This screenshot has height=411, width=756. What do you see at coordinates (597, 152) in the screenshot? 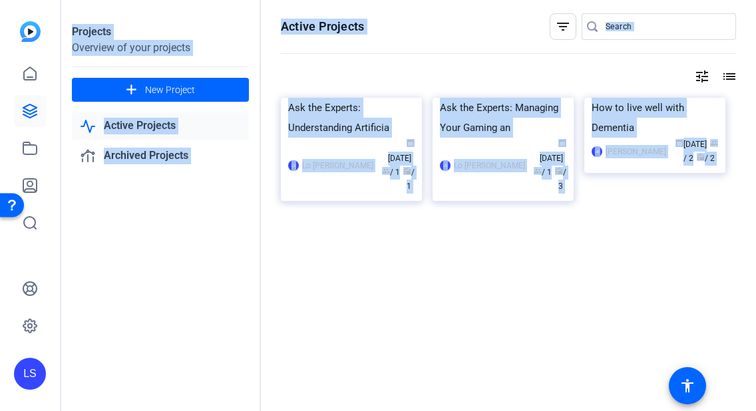
I see `div: LM` at bounding box center [597, 152].